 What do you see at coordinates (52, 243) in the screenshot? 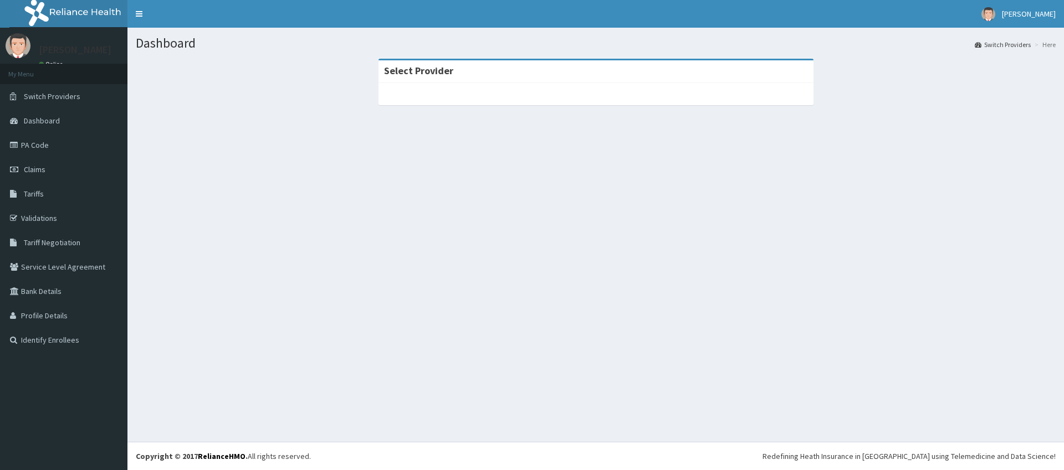
I see `span: Tariff Negotiation` at bounding box center [52, 243].